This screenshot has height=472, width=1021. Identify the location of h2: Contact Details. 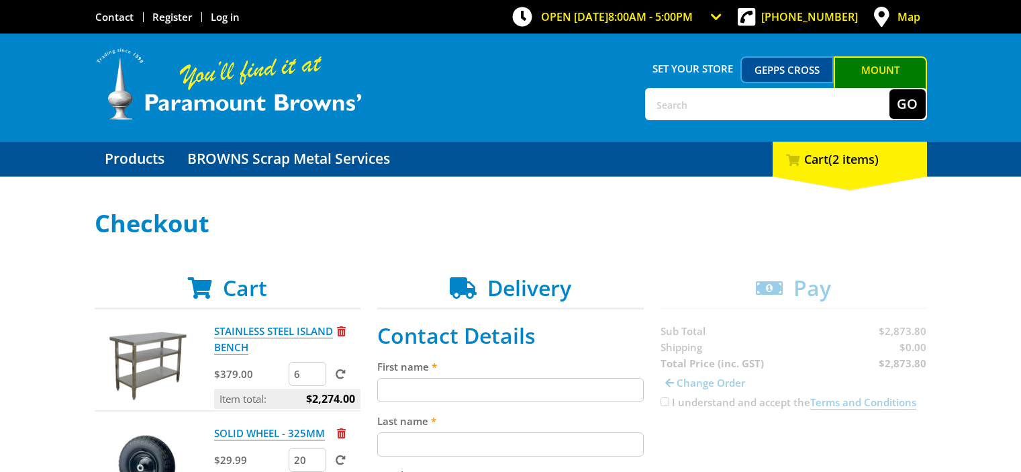
(510, 336).